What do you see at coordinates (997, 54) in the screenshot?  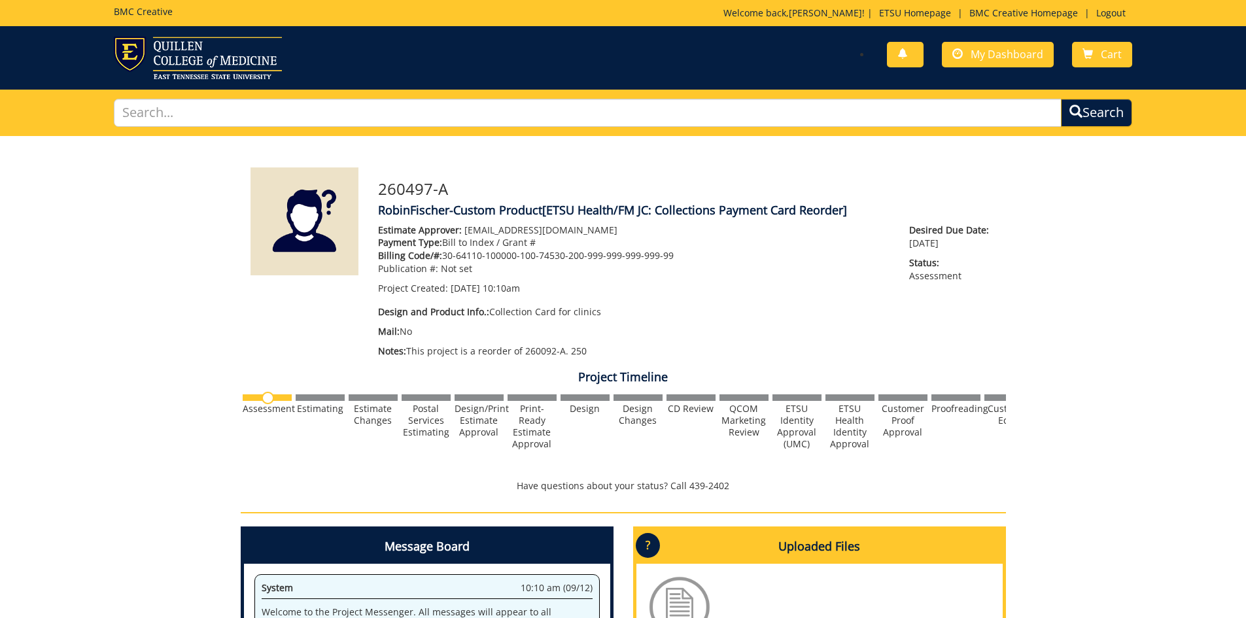 I see `a: My Dashboard` at bounding box center [997, 54].